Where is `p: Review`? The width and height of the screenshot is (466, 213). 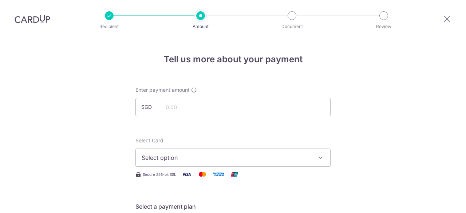
p: Review is located at coordinates (383, 27).